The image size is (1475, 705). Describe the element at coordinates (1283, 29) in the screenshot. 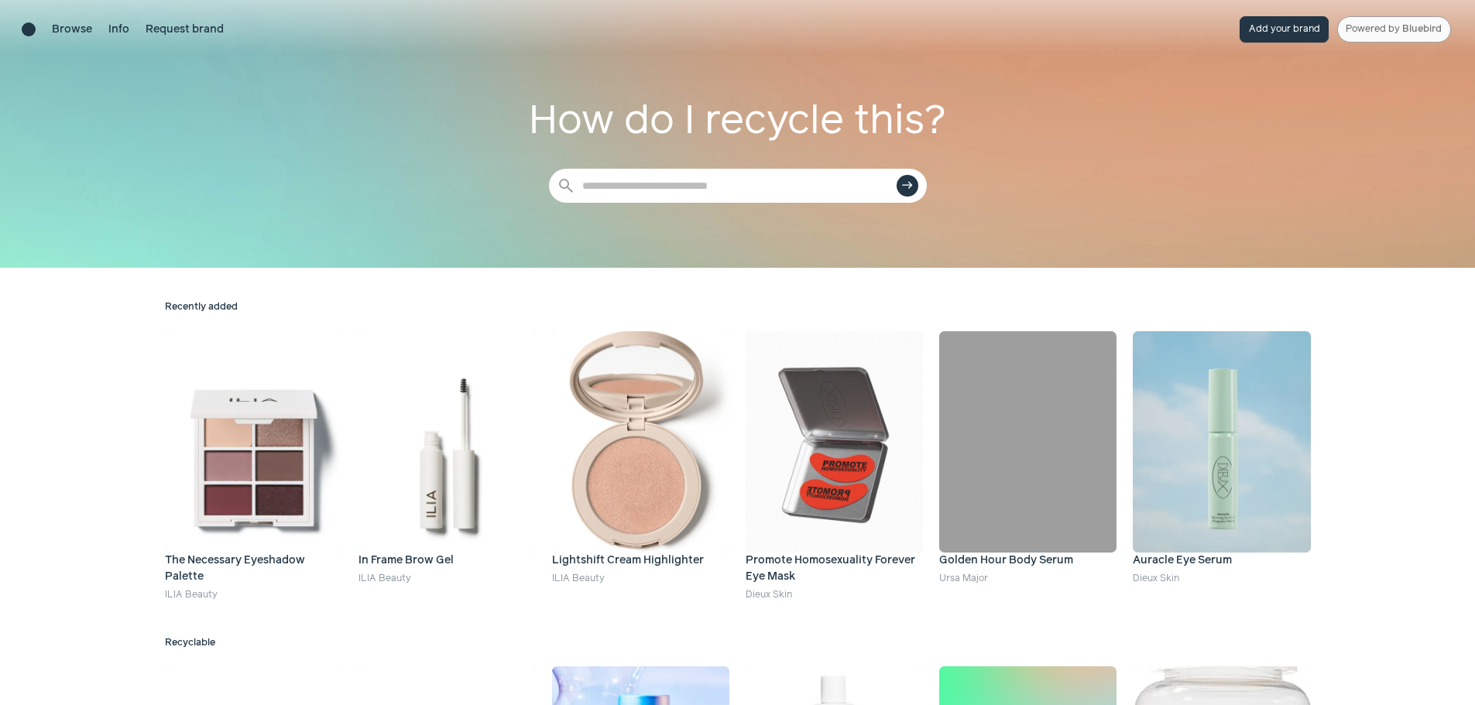

I see `button: Add your brand` at that location.